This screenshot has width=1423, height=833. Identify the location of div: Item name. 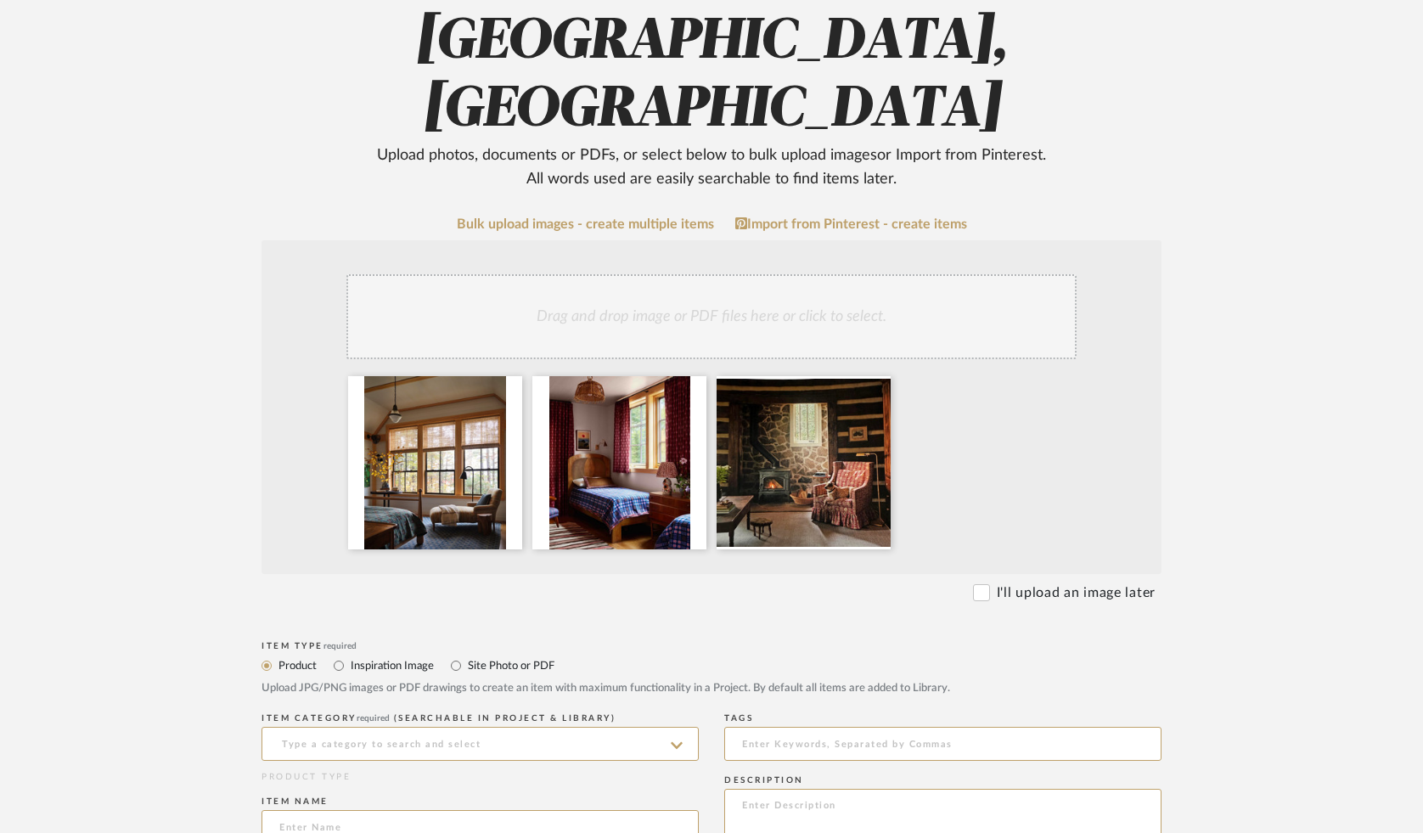
(480, 801).